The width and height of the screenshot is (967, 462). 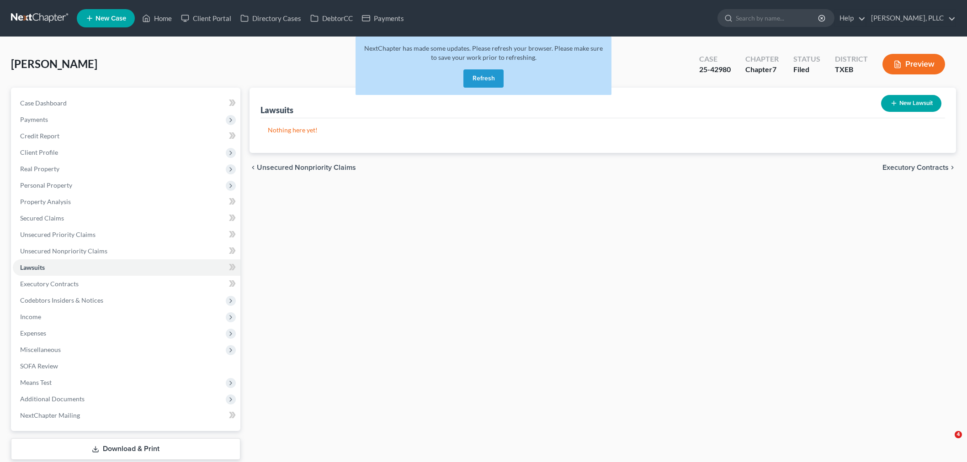 I want to click on span: NextChapter has made some updates. Please refresh your browser. Please make sure to save your wor..., so click(x=483, y=53).